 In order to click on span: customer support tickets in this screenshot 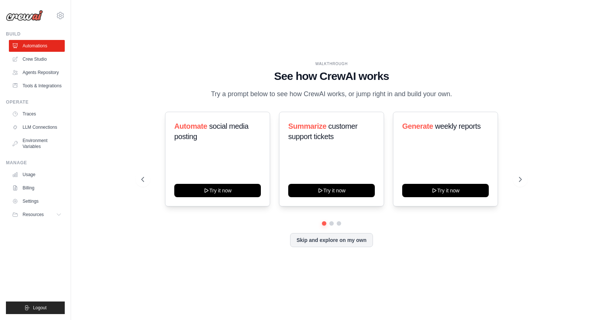, I will do `click(323, 131)`.